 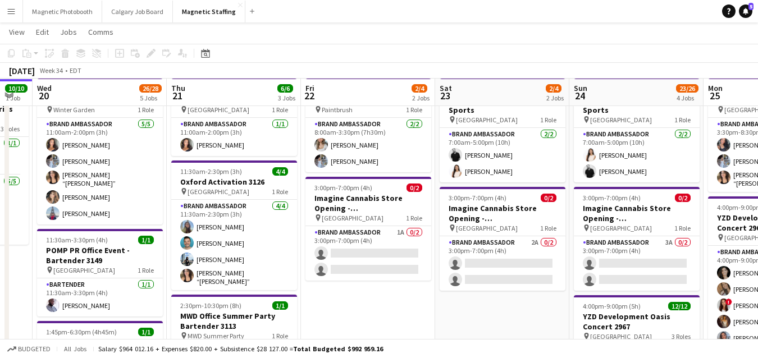 What do you see at coordinates (75, 70) in the screenshot?
I see `div: EDT` at bounding box center [75, 70].